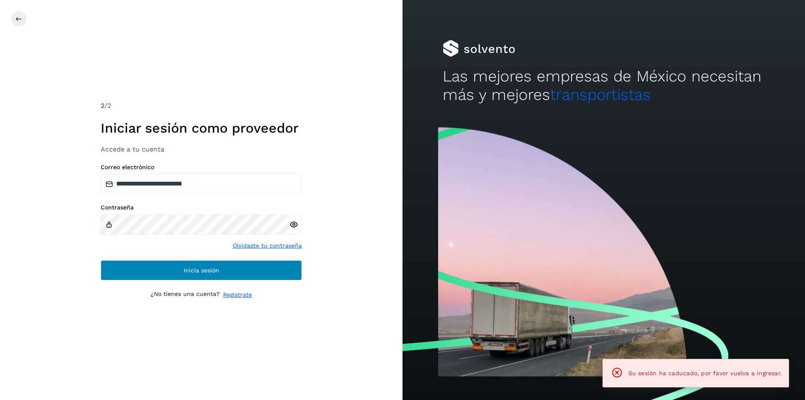 The width and height of the screenshot is (805, 400). Describe the element at coordinates (267, 245) in the screenshot. I see `a: Olvidaste tu contraseña` at that location.